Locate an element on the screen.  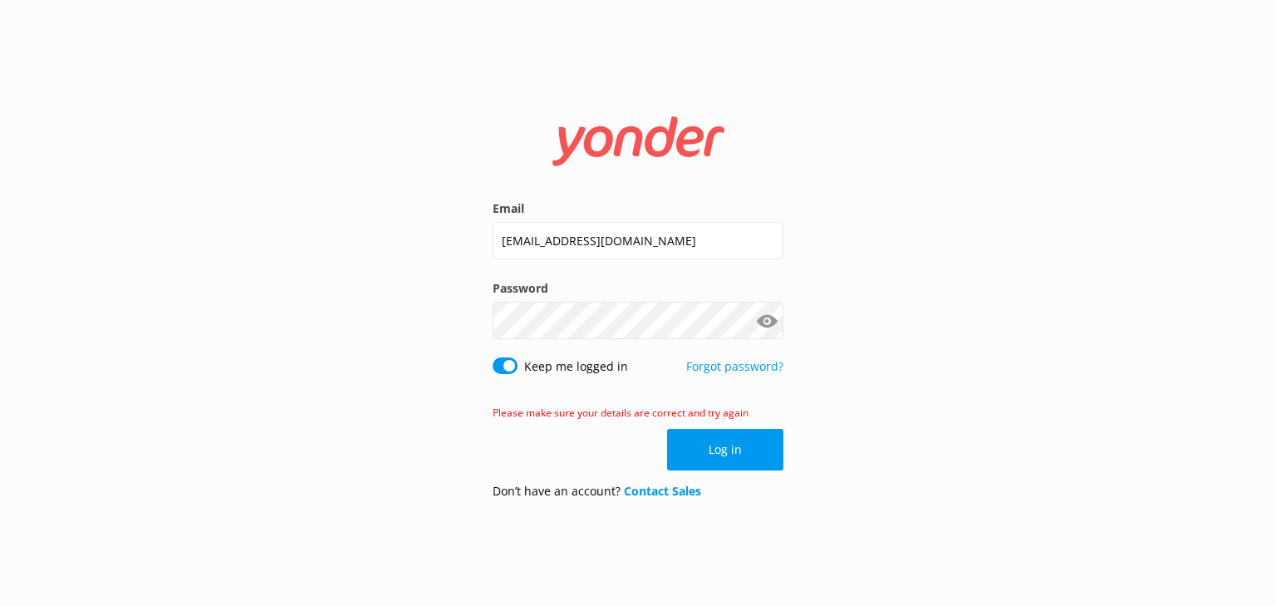
label: Keep me logged in is located at coordinates (576, 366).